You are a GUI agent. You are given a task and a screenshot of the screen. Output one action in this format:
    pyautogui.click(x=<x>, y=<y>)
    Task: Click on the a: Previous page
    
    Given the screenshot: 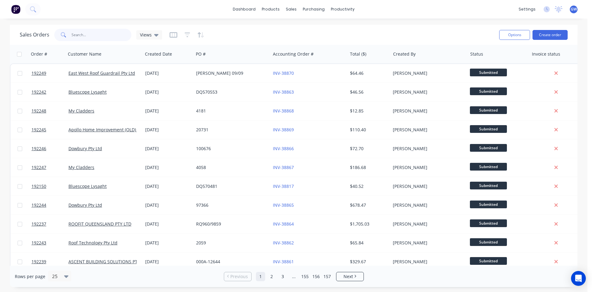 What is the action you would take?
    pyautogui.click(x=238, y=276)
    